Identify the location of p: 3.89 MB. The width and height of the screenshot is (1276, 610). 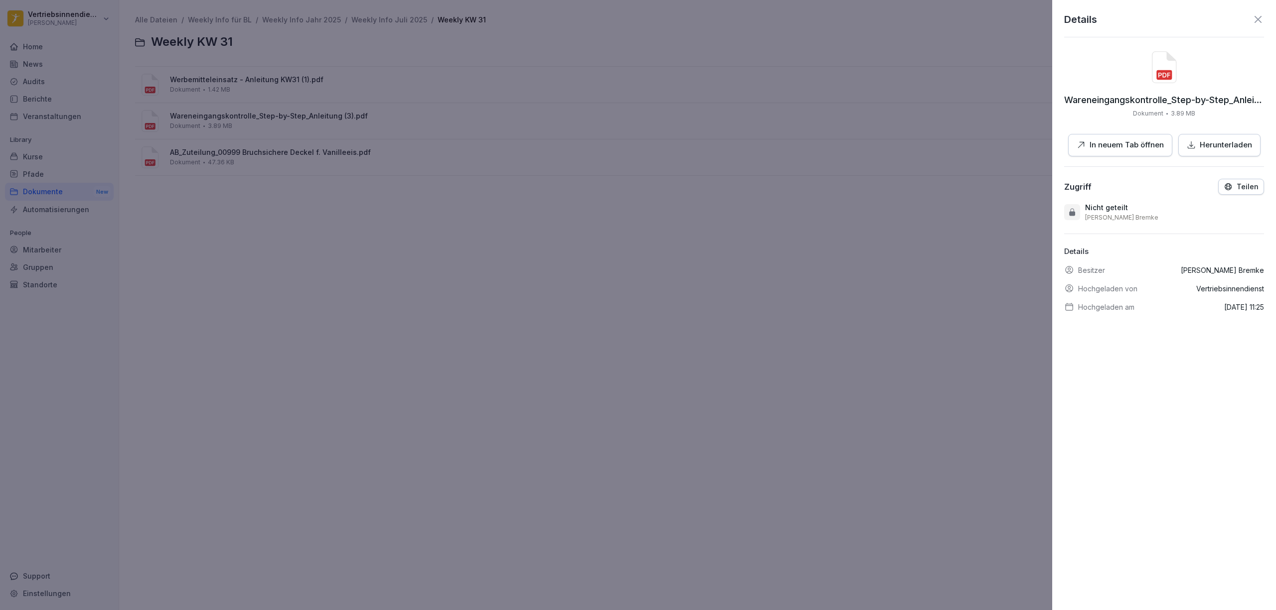
(1182, 114).